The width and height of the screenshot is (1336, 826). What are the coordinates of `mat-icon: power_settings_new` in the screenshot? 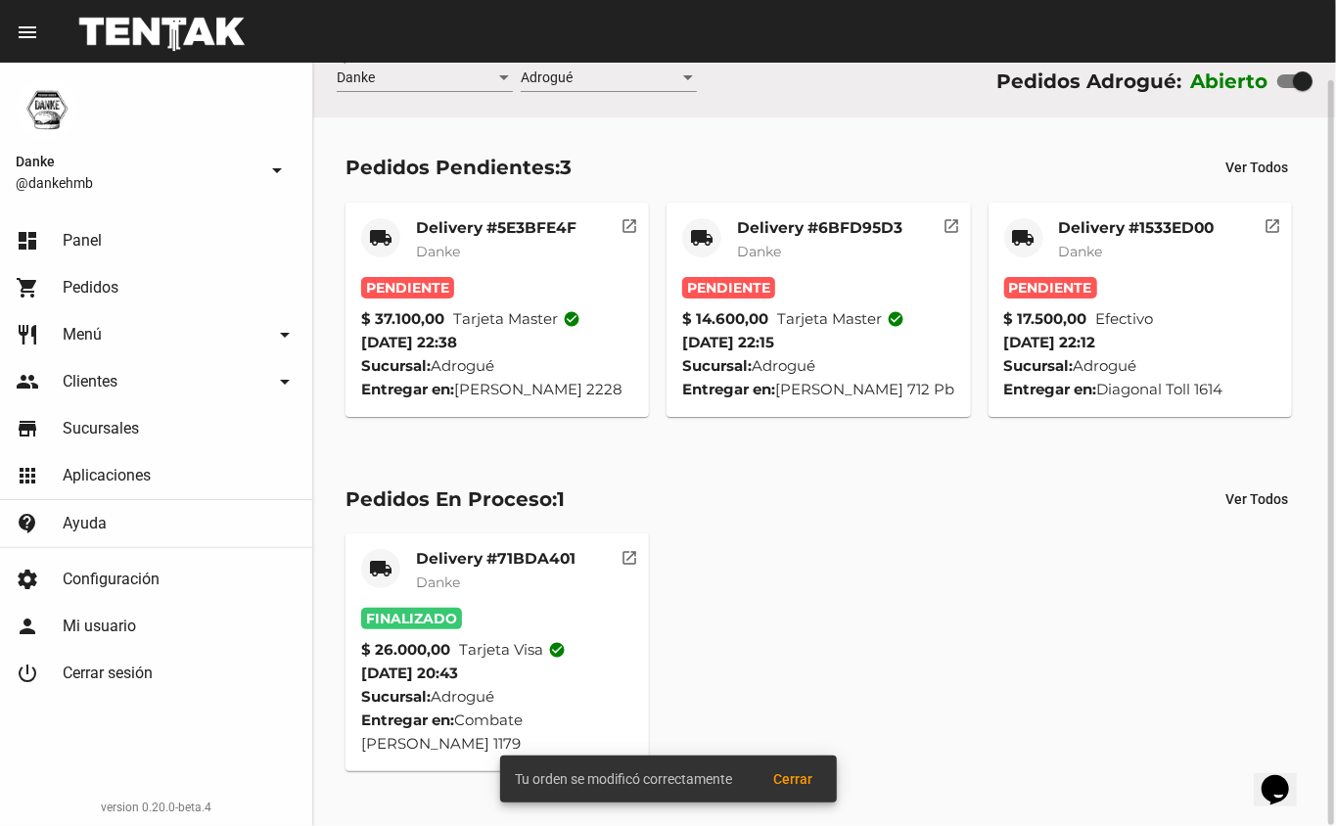 It's located at (27, 673).